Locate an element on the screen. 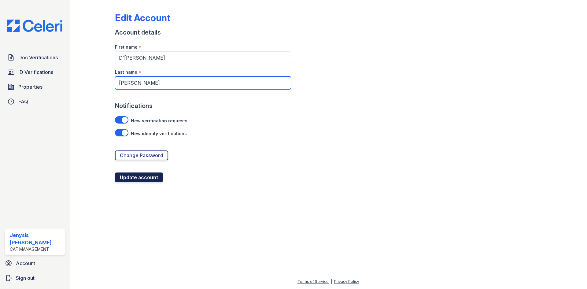  div: Edit Account is located at coordinates (142, 18).